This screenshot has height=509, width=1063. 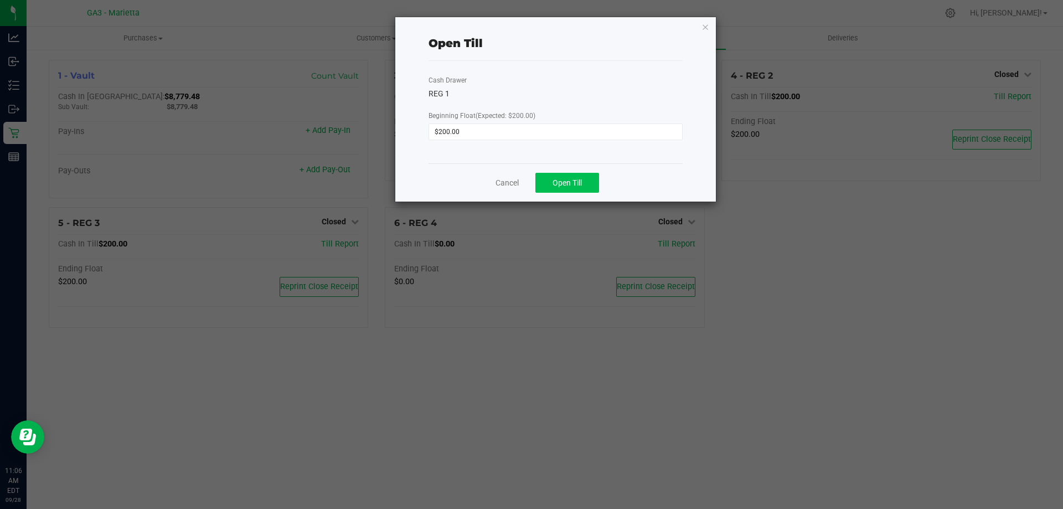 What do you see at coordinates (567, 183) in the screenshot?
I see `button: Open Till` at bounding box center [567, 183].